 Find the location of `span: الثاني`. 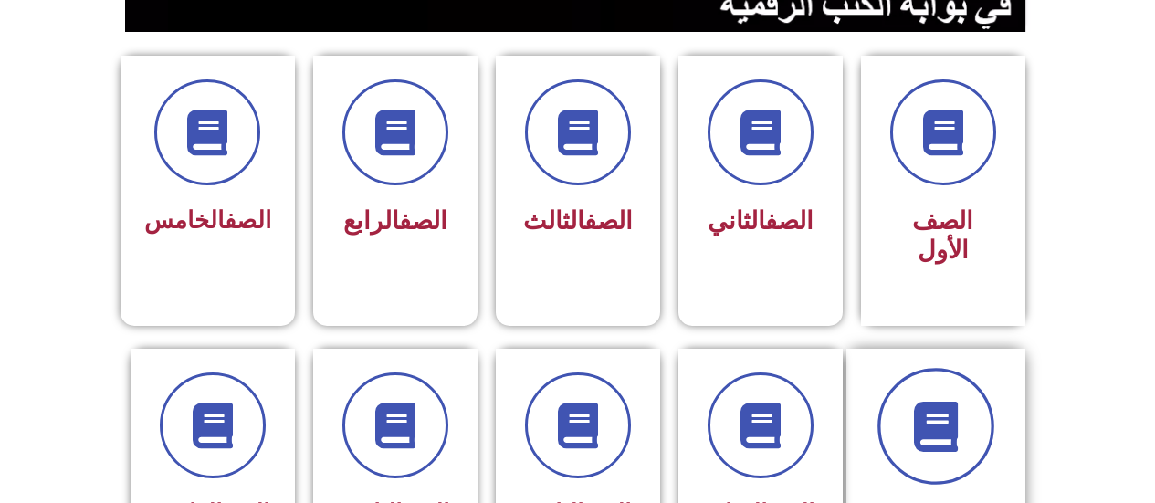

span: الثاني is located at coordinates (761, 221).